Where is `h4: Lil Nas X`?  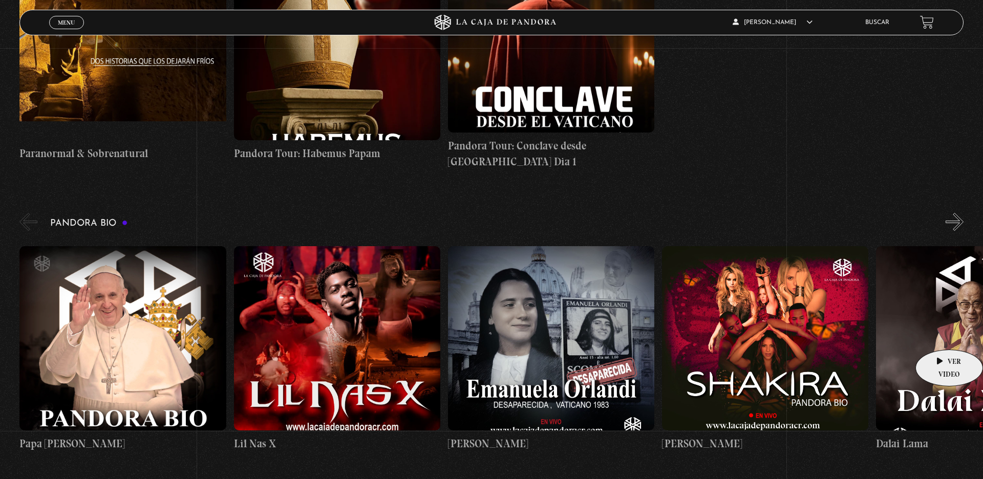
h4: Lil Nas X is located at coordinates (337, 444).